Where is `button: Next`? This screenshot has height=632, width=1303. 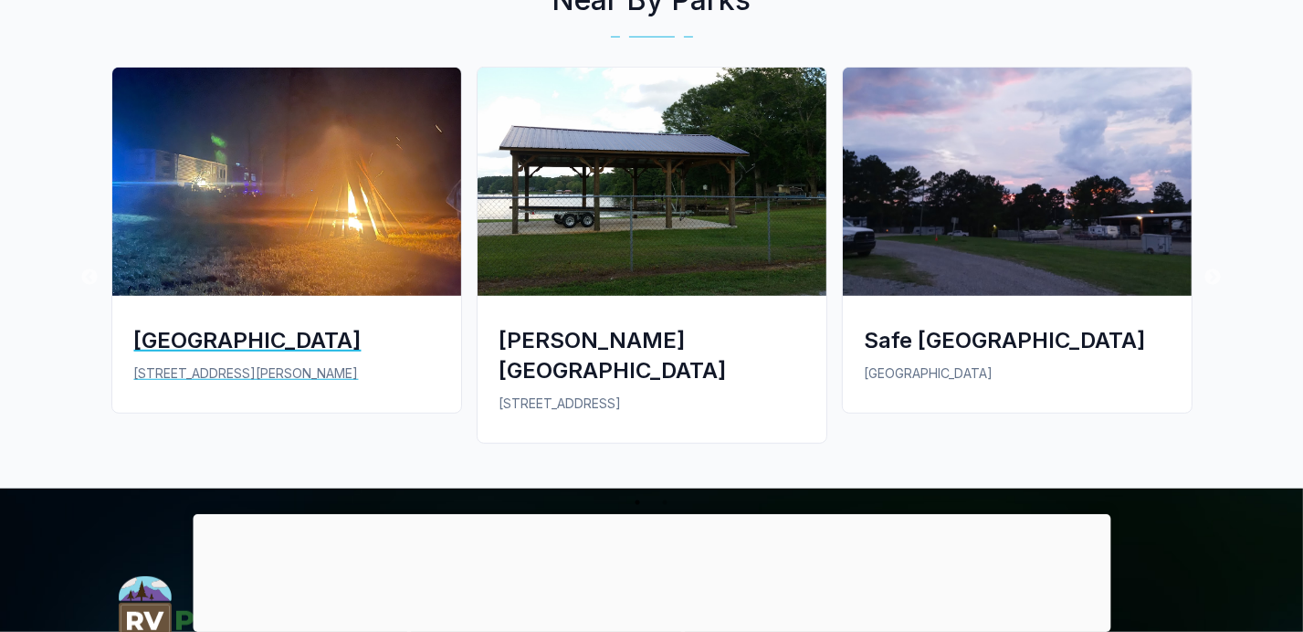
button: Next is located at coordinates (1214, 278).